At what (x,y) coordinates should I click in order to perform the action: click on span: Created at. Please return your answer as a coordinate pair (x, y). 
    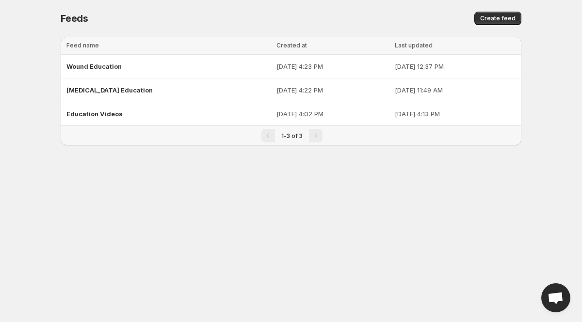
    Looking at the image, I should click on (291, 45).